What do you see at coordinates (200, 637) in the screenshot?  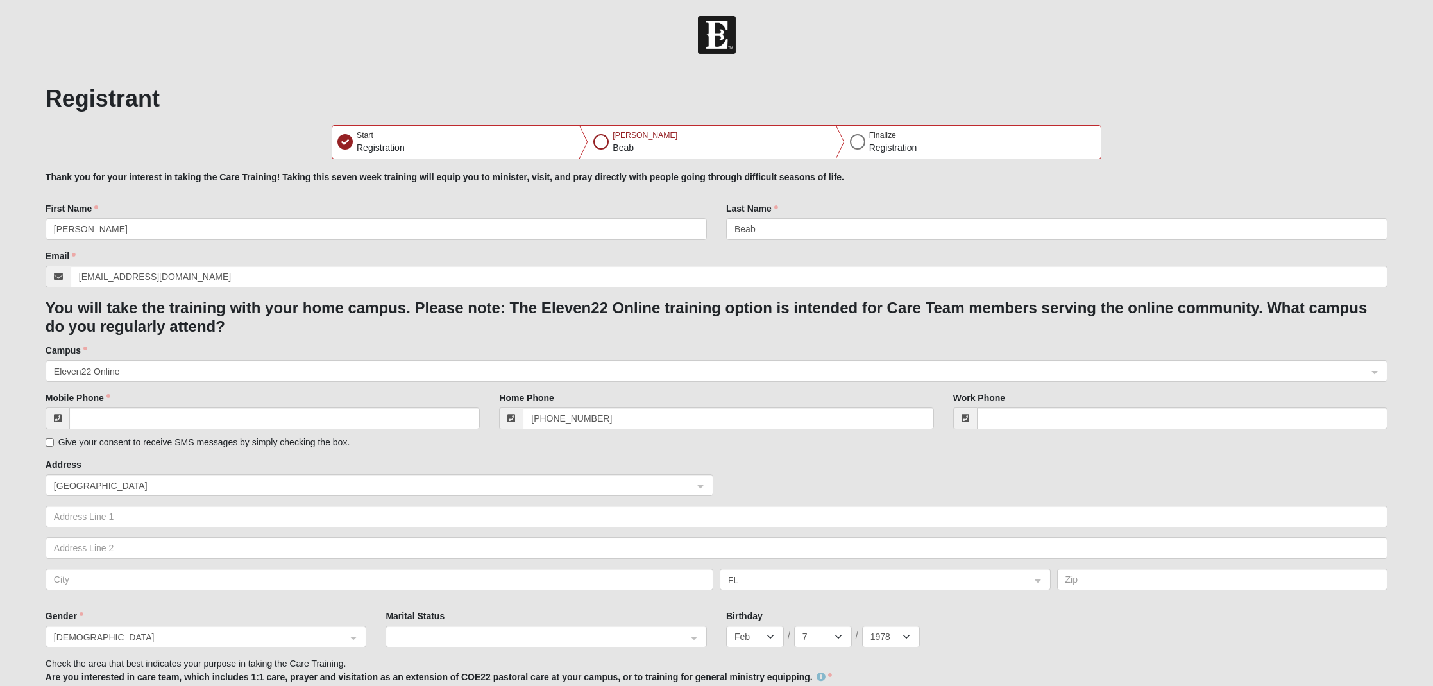 I see `span: Female` at bounding box center [200, 637].